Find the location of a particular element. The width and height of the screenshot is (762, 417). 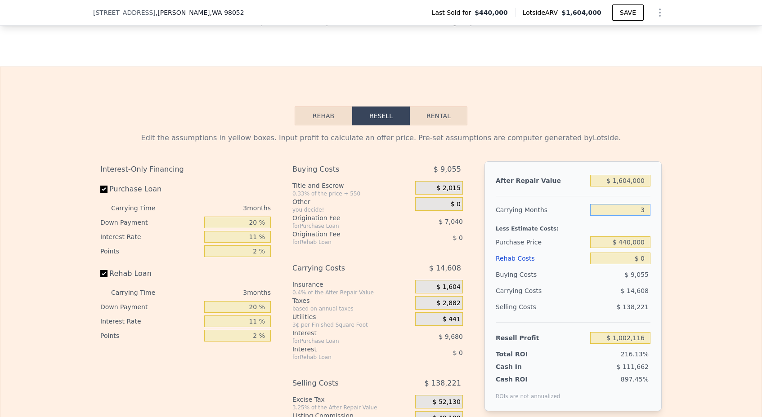

div: Cash In is located at coordinates (523, 367).